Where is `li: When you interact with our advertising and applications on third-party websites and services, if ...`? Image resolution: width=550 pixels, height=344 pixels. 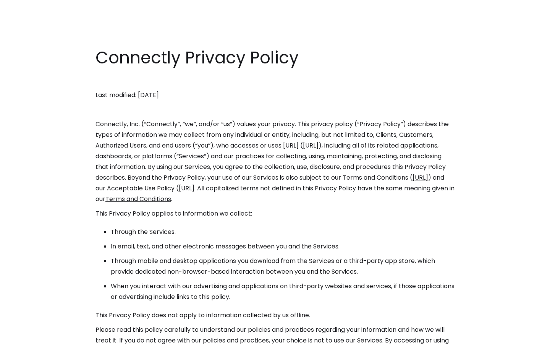 li: When you interact with our advertising and applications on third-party websites and services, if ... is located at coordinates (283, 291).